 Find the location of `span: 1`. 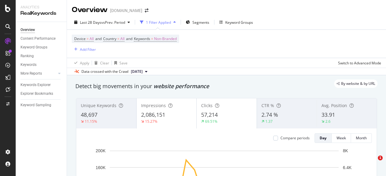

span: 1 is located at coordinates (380, 158).